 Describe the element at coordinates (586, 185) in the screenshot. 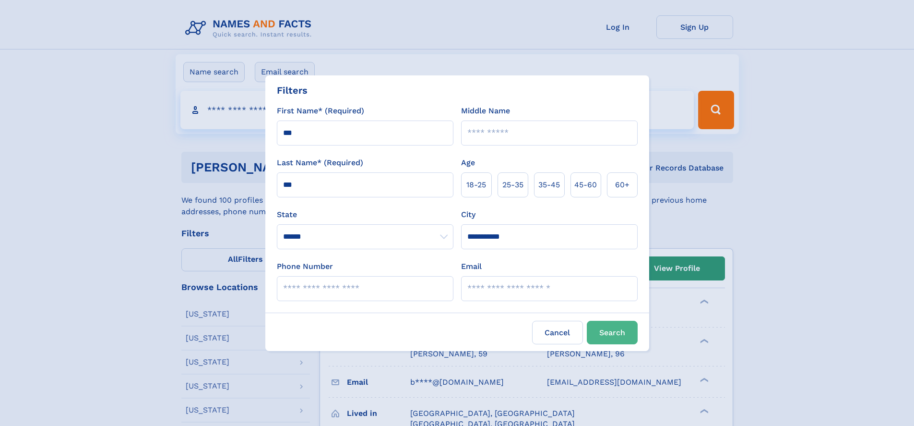

I see `span: 45‑60` at that location.